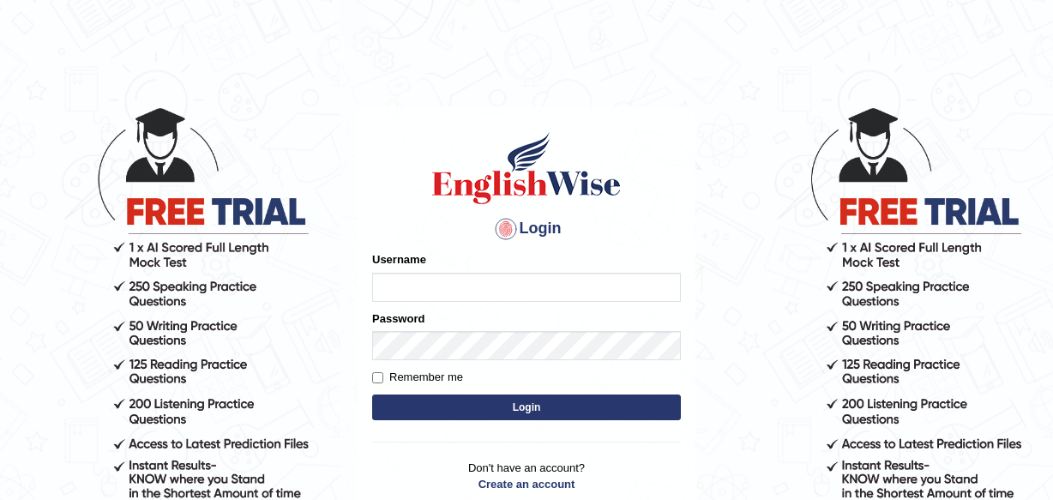  I want to click on input: Remember me, so click(377, 377).